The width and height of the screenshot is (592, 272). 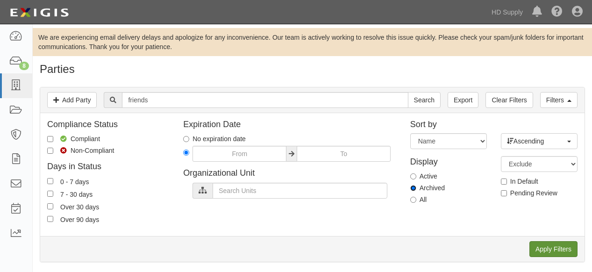 What do you see at coordinates (504, 181) in the screenshot?
I see `input: In Default` at bounding box center [504, 181].